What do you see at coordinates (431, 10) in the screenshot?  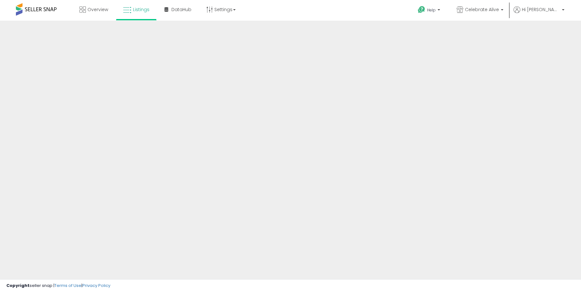 I see `span: Help` at bounding box center [431, 10].